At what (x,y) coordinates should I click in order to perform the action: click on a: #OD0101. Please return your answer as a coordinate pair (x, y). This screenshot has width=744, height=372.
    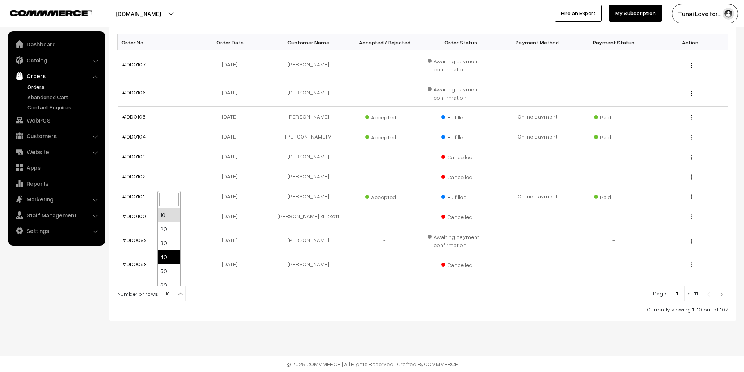
    Looking at the image, I should click on (133, 196).